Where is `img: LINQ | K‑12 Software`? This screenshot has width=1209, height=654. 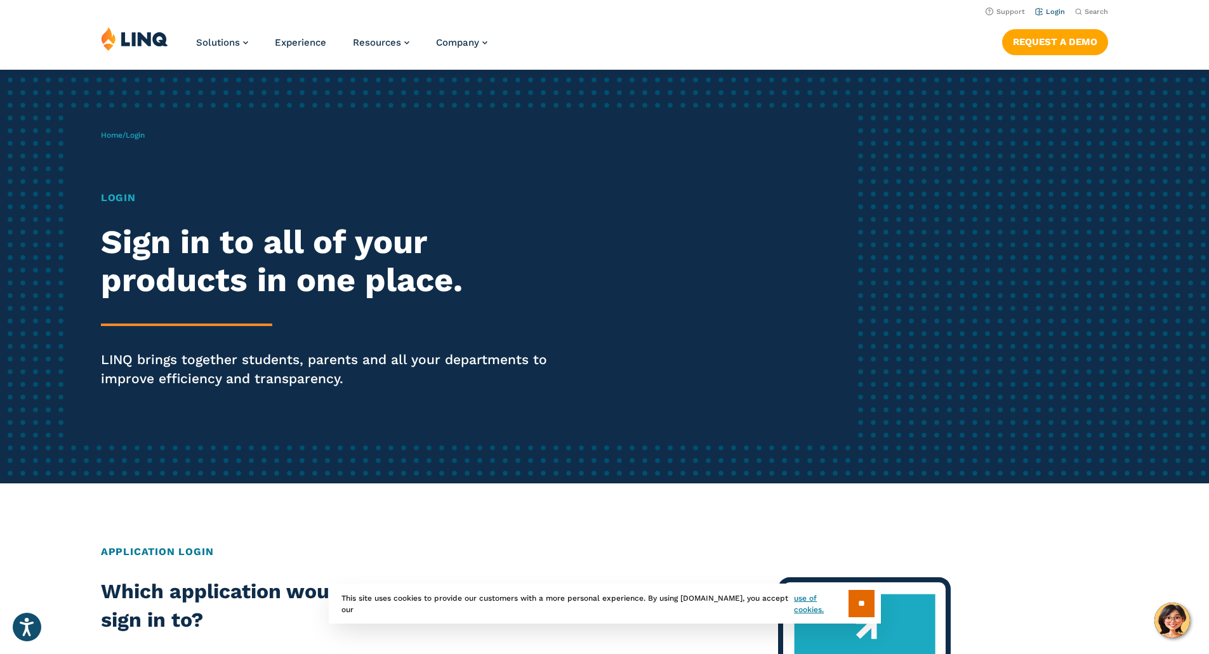 img: LINQ | K‑12 Software is located at coordinates (135, 39).